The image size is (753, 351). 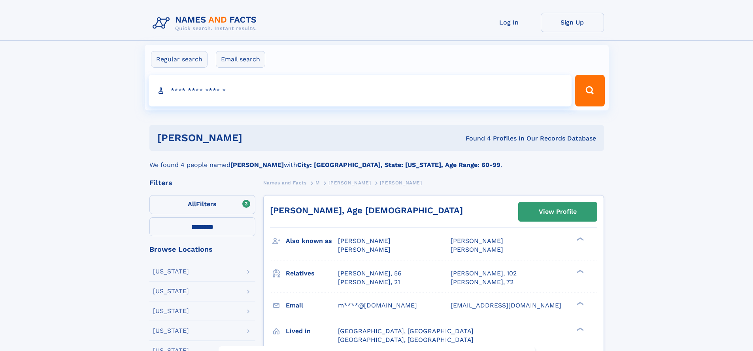 I want to click on div: Filters, so click(x=202, y=183).